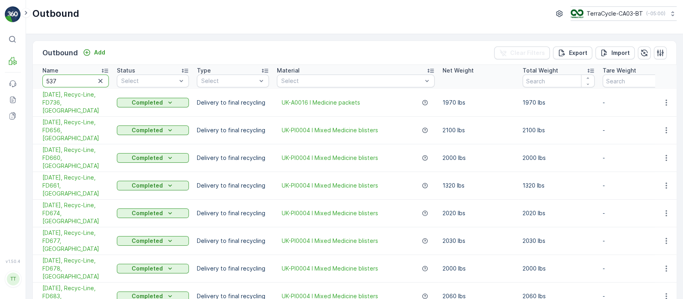 Image resolution: width=683 pixels, height=299 pixels. What do you see at coordinates (13, 261) in the screenshot?
I see `span: v 1.50.4` at bounding box center [13, 261].